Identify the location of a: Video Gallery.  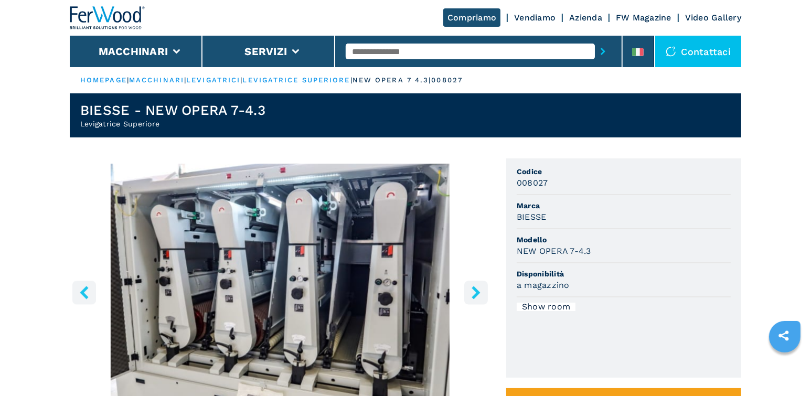
(713, 17).